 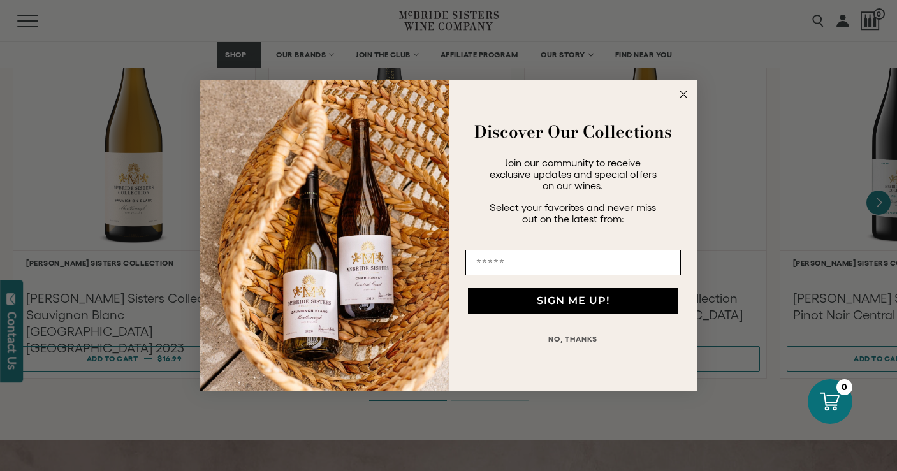 I want to click on input: Email, so click(x=573, y=263).